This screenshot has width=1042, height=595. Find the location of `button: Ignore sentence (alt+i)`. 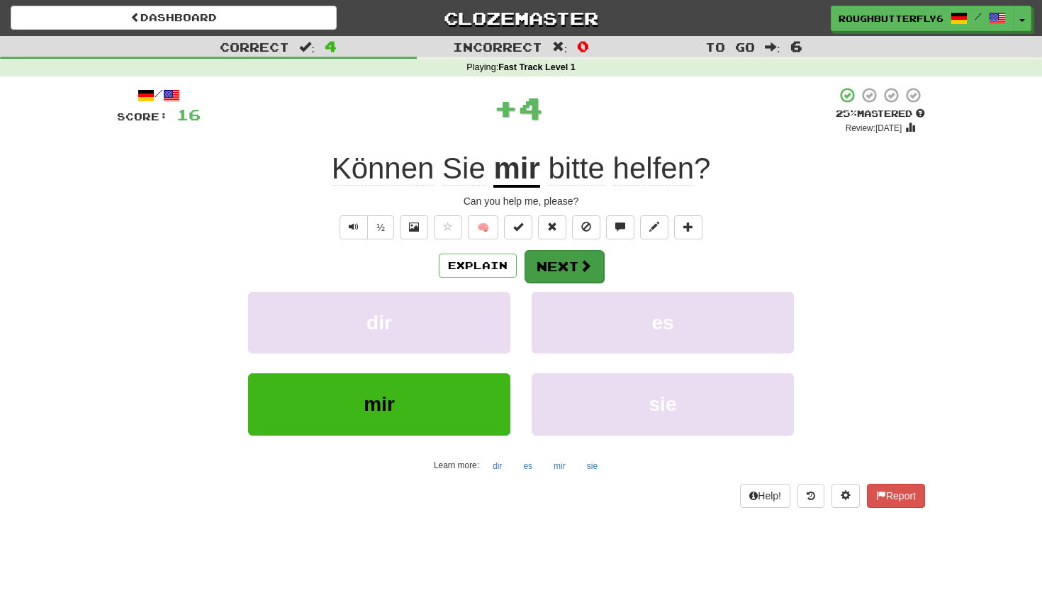

button: Ignore sentence (alt+i) is located at coordinates (586, 228).